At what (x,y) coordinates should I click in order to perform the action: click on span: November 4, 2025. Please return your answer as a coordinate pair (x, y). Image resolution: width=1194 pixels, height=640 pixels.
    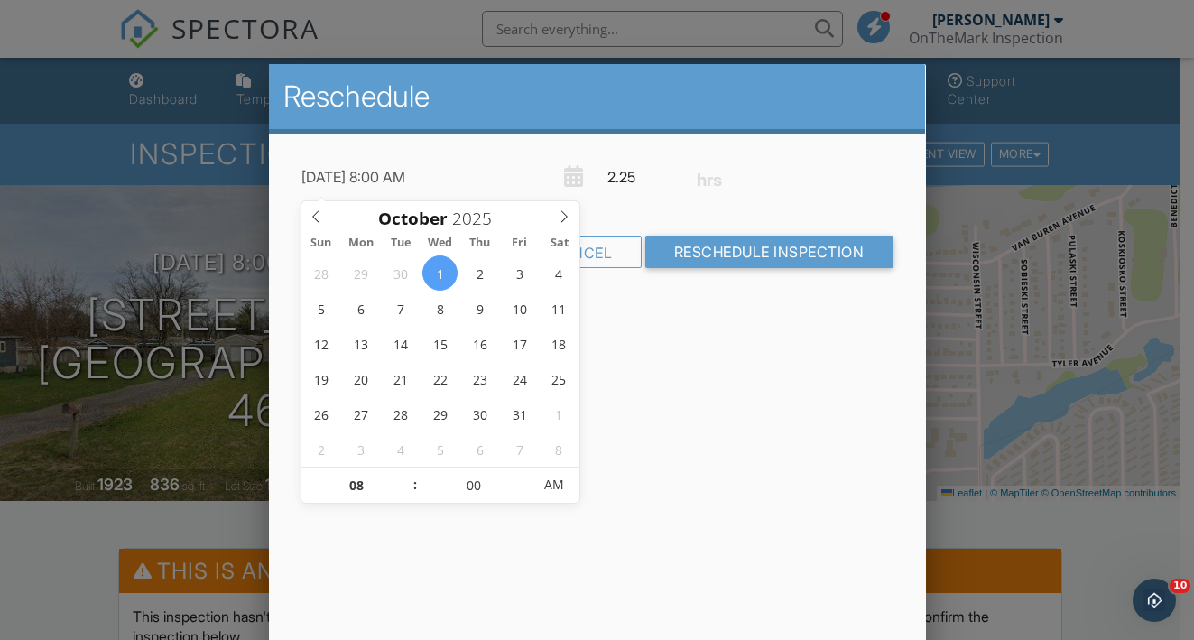
    Looking at the image, I should click on (400, 449).